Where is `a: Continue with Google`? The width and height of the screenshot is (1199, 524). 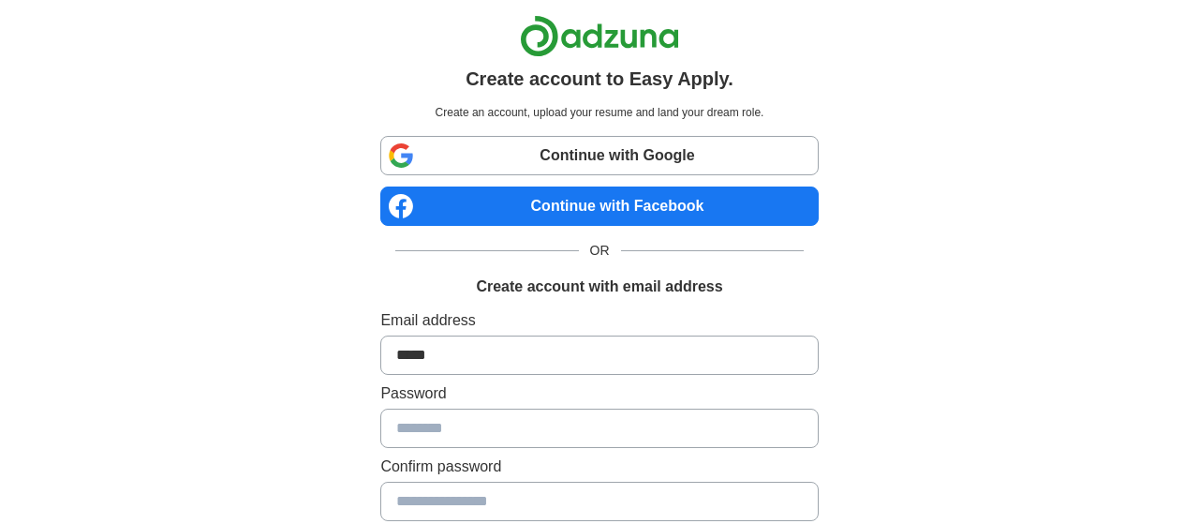
a: Continue with Google is located at coordinates (599, 156).